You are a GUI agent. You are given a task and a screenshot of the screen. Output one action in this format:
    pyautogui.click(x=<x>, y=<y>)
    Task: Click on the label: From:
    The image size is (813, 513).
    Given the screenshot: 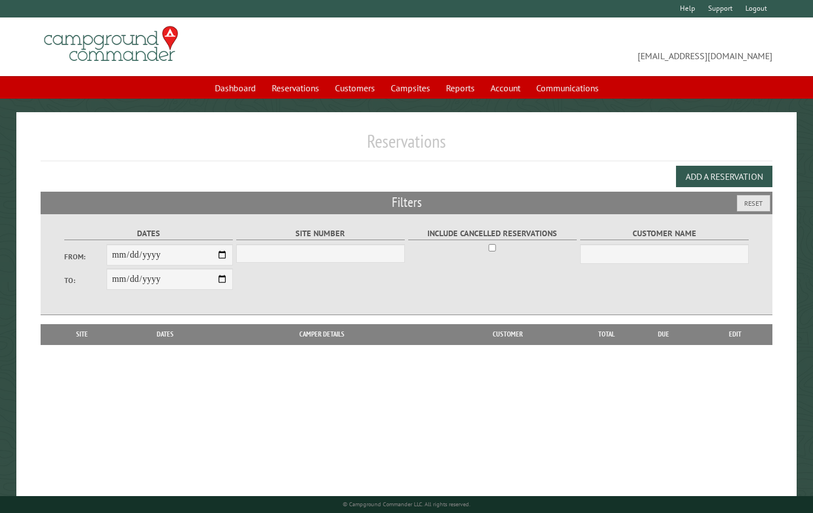 What is the action you would take?
    pyautogui.click(x=85, y=256)
    